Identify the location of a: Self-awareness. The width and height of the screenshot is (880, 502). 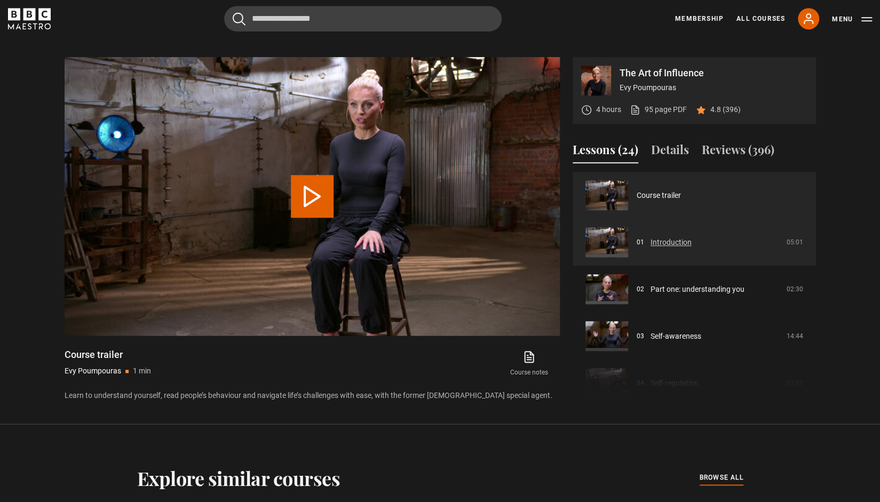
(676, 336).